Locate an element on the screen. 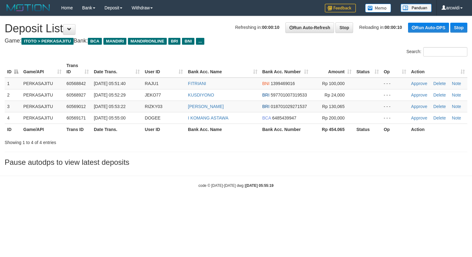 The height and width of the screenshot is (257, 472). th: Action: activate to sort column ascending is located at coordinates (438, 69).